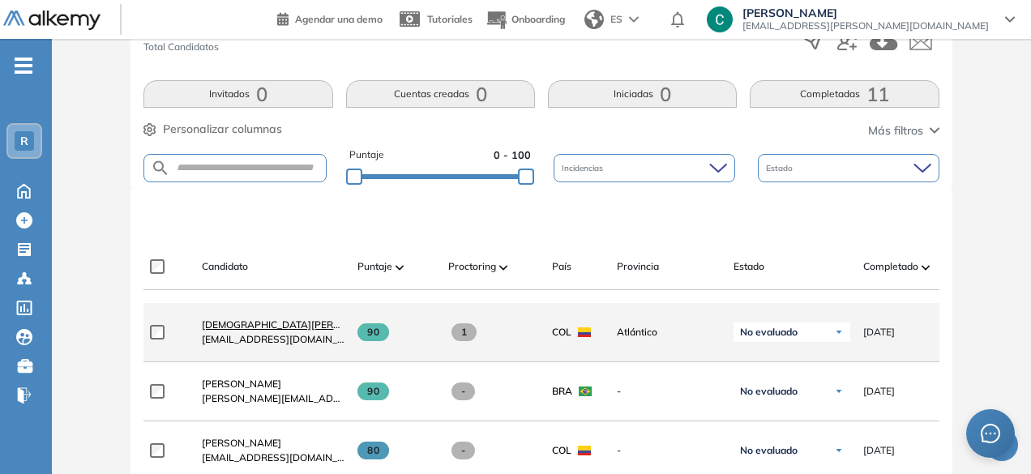 The height and width of the screenshot is (474, 1031). Describe the element at coordinates (52, 20) in the screenshot. I see `img: Logo` at that location.